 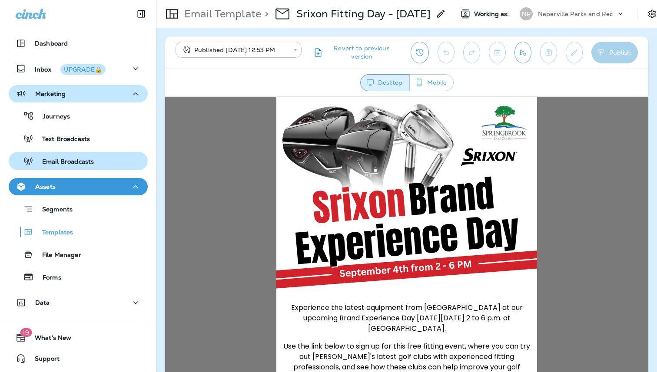 What do you see at coordinates (78, 232) in the screenshot?
I see `button: Templates` at bounding box center [78, 232].